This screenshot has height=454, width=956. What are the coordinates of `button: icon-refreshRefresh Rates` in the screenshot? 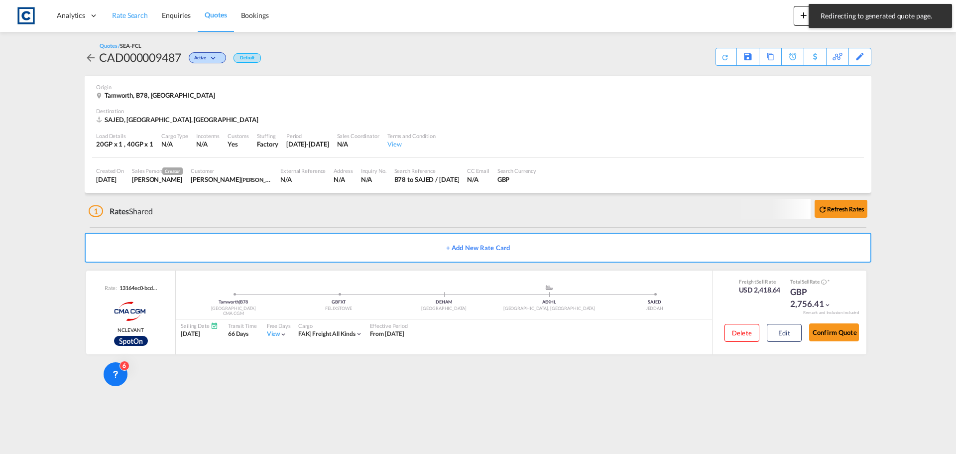 It's located at (841, 209).